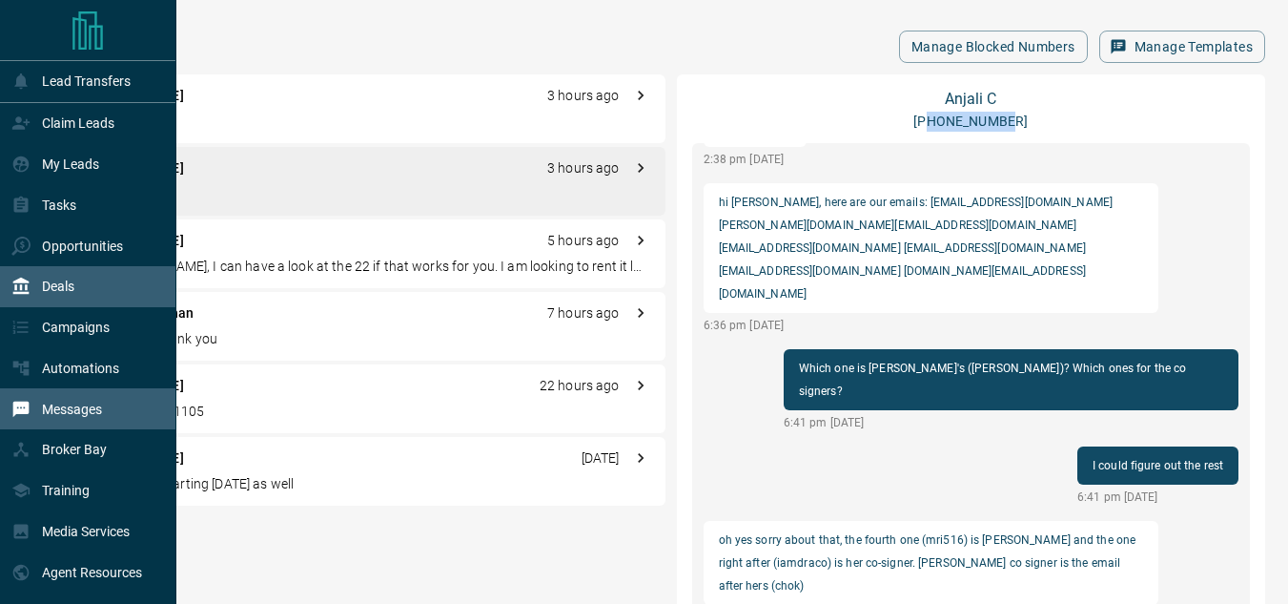  Describe the element at coordinates (580, 385) in the screenshot. I see `p: 22 hours ago` at that location.